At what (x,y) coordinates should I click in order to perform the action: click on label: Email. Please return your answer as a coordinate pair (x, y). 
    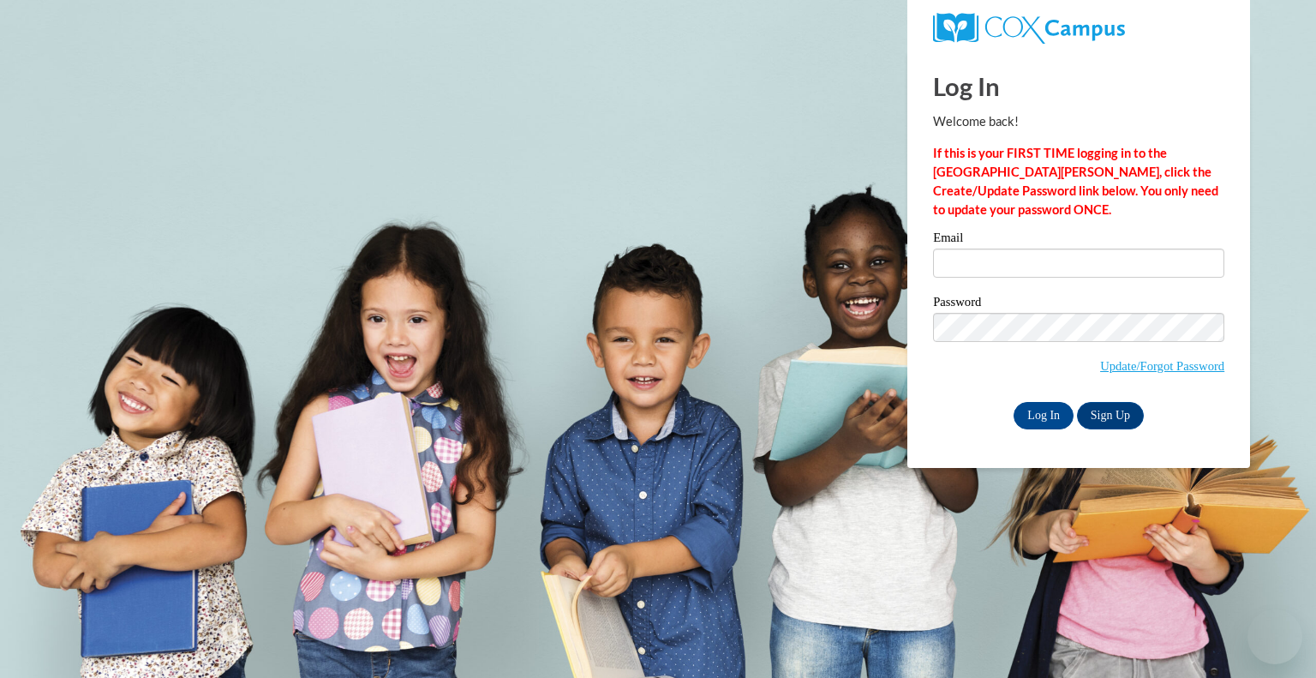
    Looking at the image, I should click on (1079, 240).